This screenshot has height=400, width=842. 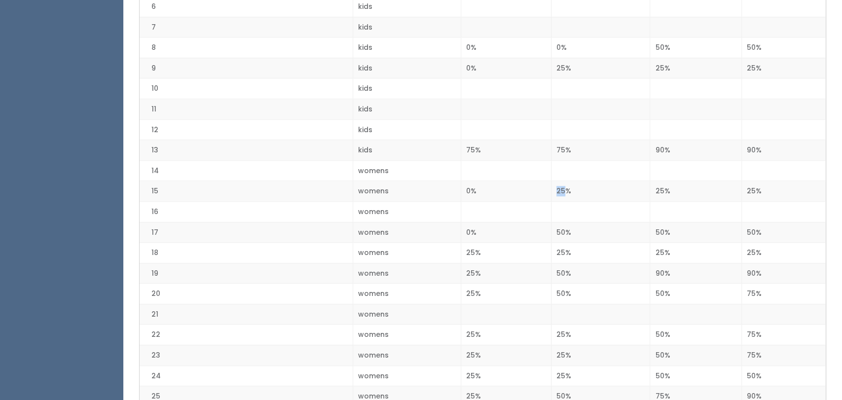 What do you see at coordinates (246, 150) in the screenshot?
I see `td: 13` at bounding box center [246, 150].